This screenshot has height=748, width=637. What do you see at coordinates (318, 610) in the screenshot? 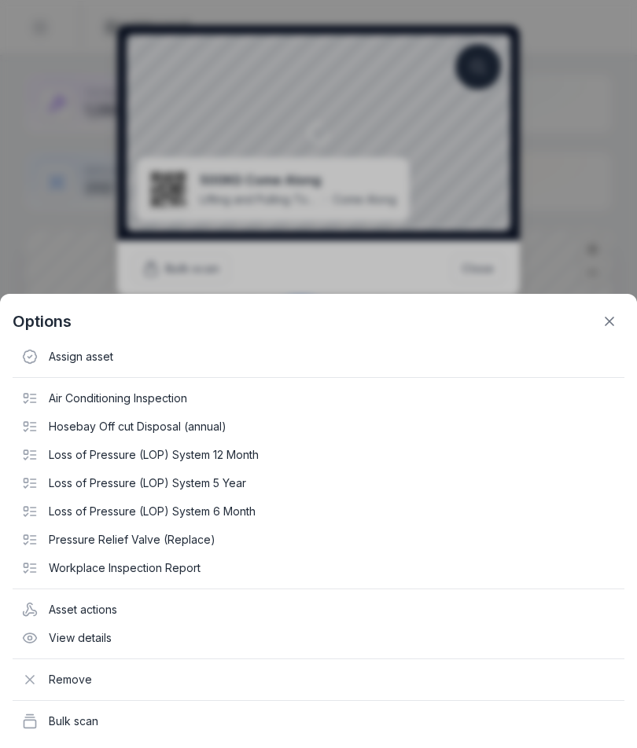
I see `div: Asset actions` at bounding box center [318, 610].